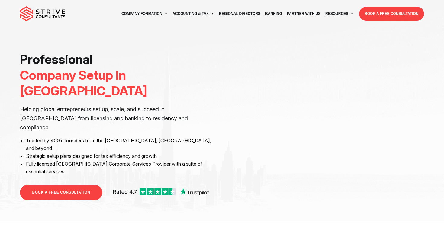 The image size is (444, 229). What do you see at coordinates (43, 14) in the screenshot?
I see `img: main-logo.svg` at bounding box center [43, 14].